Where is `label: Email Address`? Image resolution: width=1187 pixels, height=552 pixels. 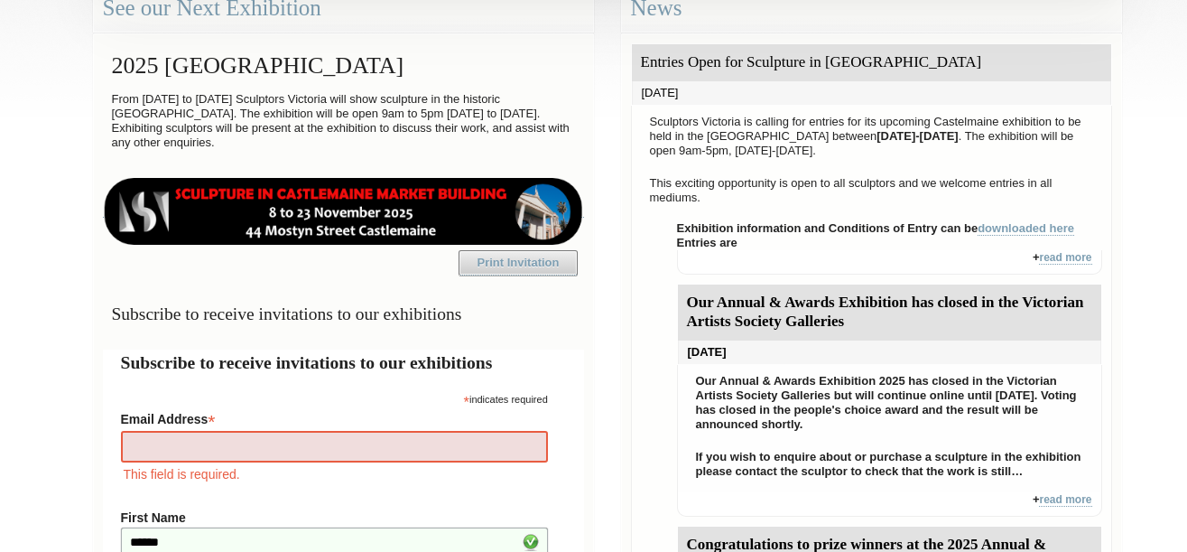 label: Email Address is located at coordinates (334, 417).